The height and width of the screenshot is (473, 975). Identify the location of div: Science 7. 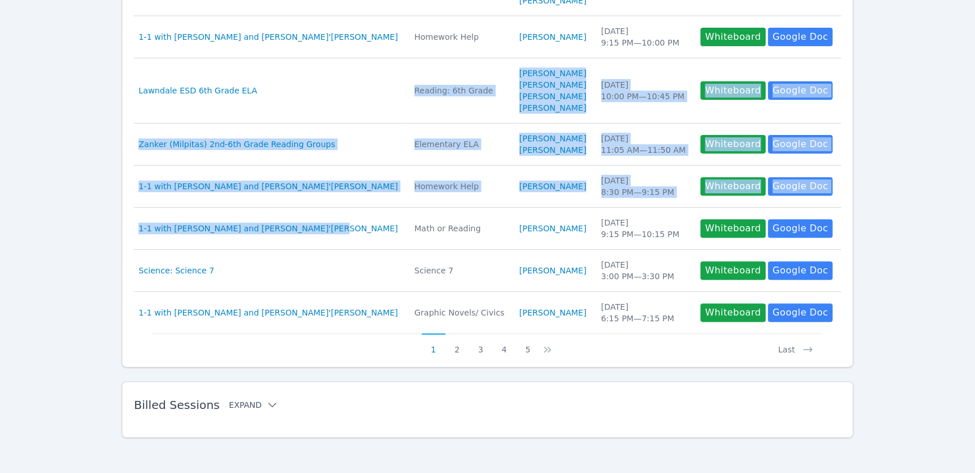
(460, 270).